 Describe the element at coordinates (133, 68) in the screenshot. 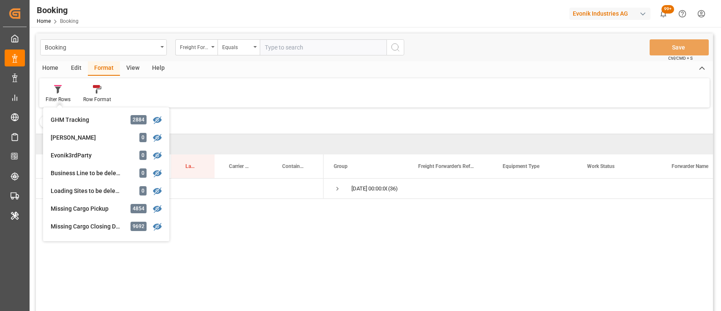

I see `div: View` at that location.